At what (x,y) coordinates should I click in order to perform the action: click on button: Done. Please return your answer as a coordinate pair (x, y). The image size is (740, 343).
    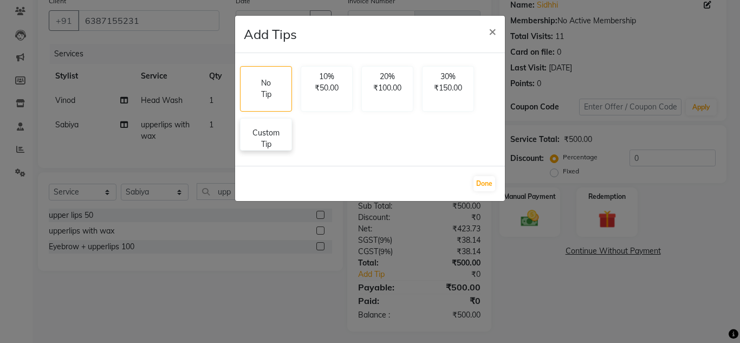
    Looking at the image, I should click on (484, 184).